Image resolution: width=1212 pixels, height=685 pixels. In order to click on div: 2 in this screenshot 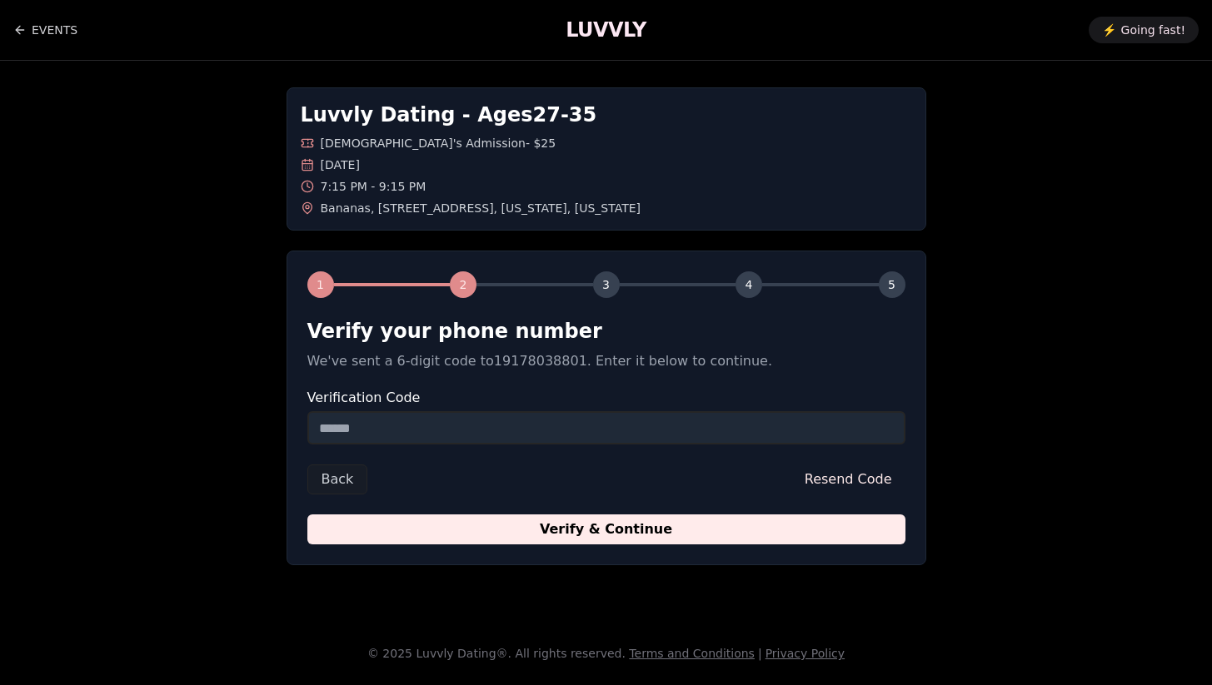, I will do `click(463, 285)`.